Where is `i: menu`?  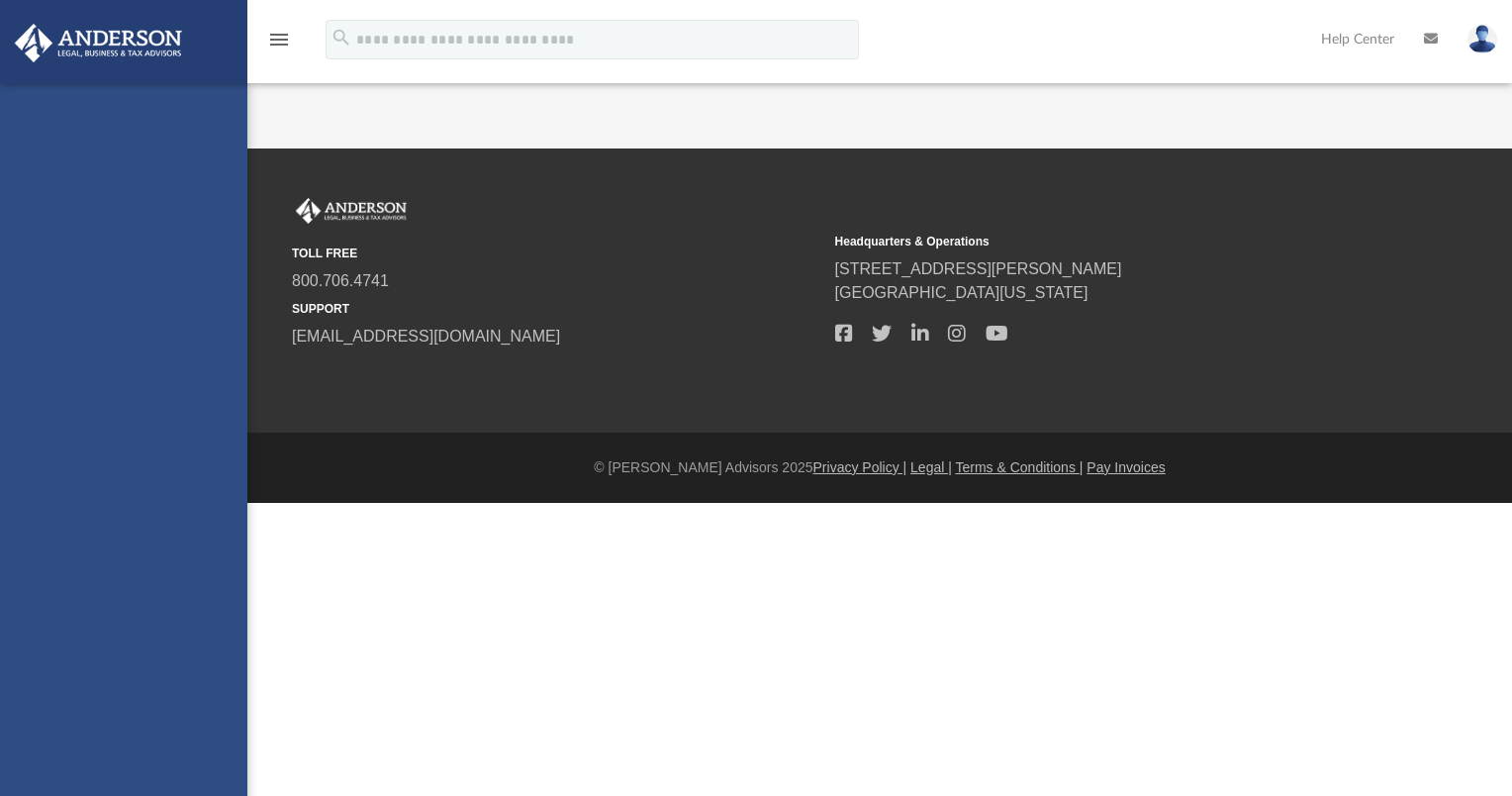 i: menu is located at coordinates (279, 40).